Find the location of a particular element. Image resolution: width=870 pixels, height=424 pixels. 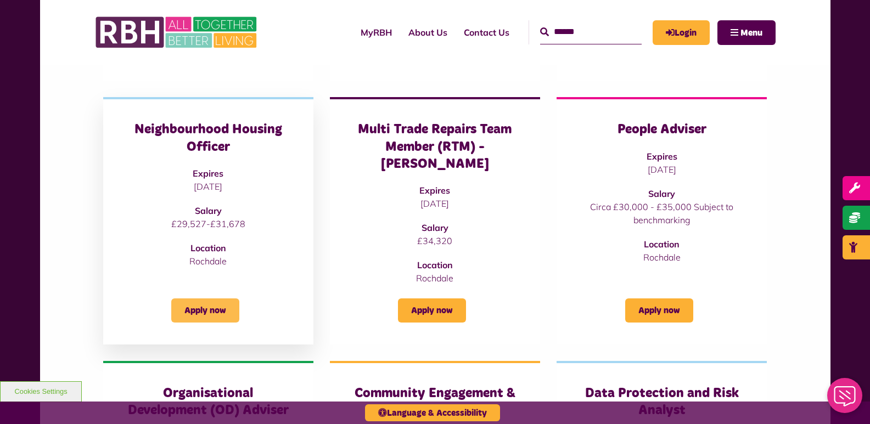

button: Navigation is located at coordinates (747, 32).